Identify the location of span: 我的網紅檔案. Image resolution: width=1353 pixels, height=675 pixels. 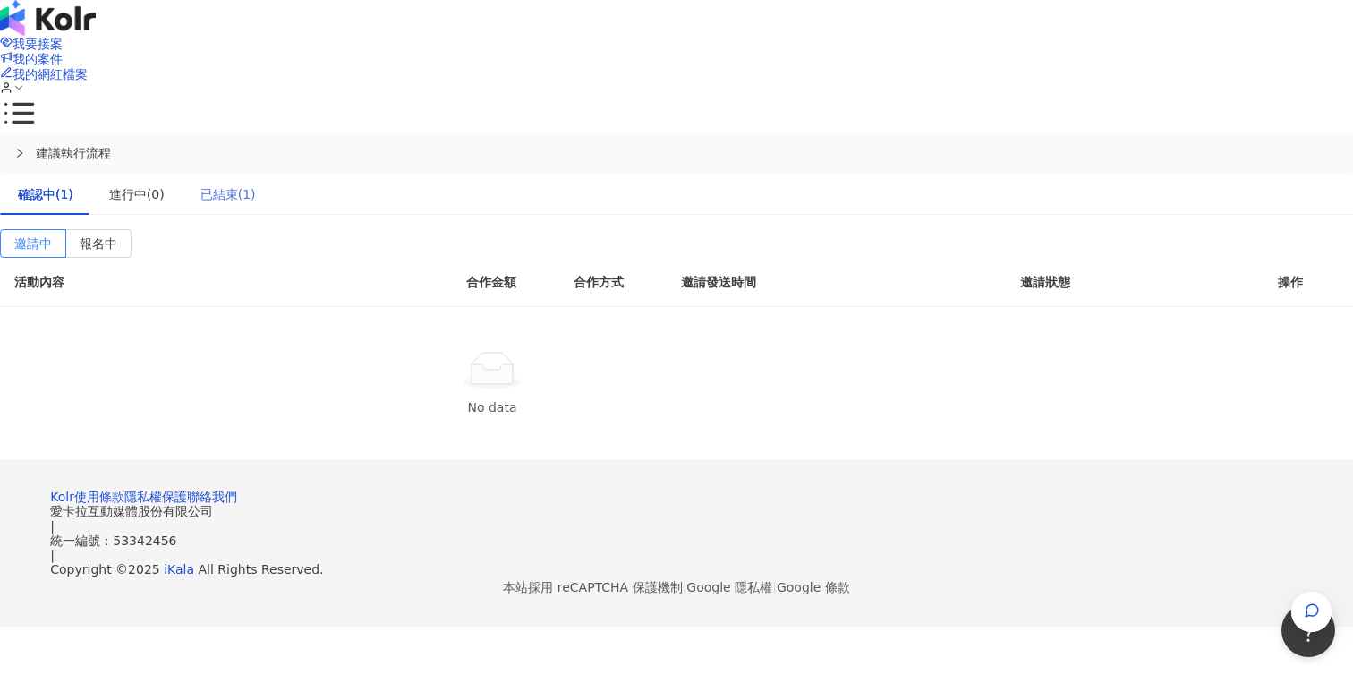
(50, 74).